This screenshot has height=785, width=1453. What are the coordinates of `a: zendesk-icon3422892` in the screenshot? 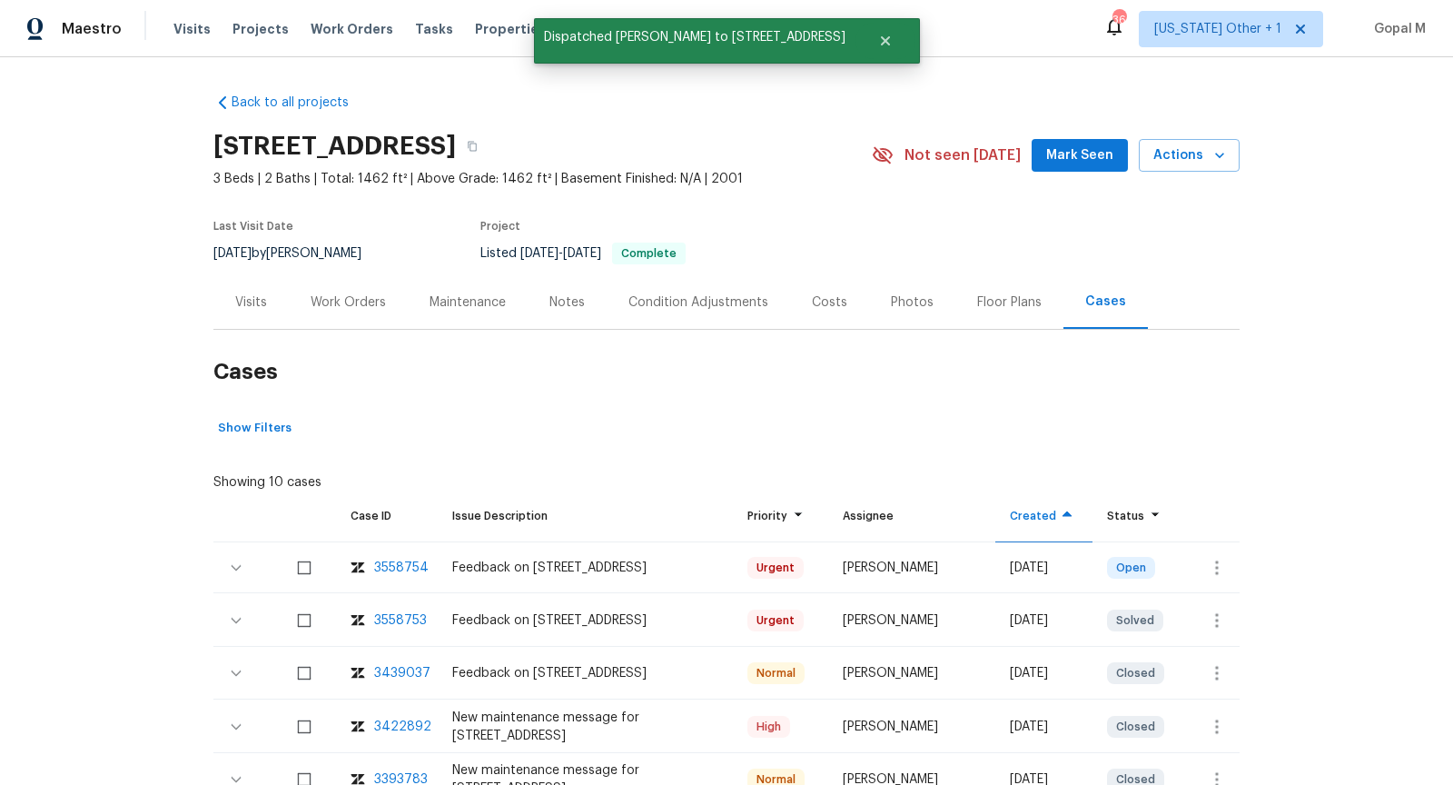 It's located at (387, 727).